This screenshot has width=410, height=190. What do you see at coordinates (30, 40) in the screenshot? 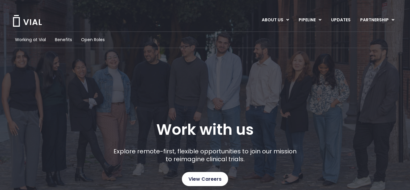
I see `a: Working at Vial` at bounding box center [30, 40].